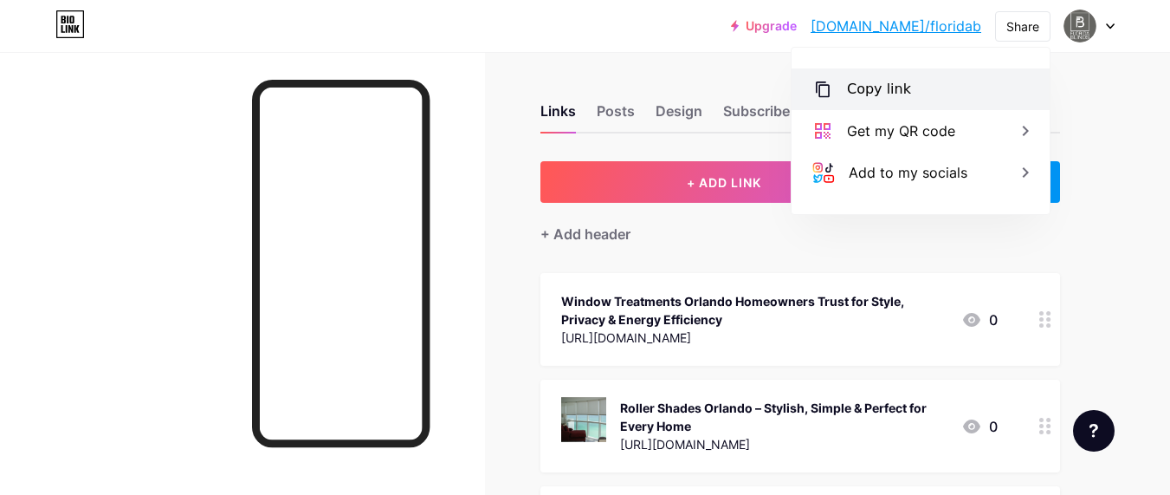 This screenshot has width=1170, height=495. What do you see at coordinates (775, 116) in the screenshot?
I see `div: Subscribers` at bounding box center [775, 116].